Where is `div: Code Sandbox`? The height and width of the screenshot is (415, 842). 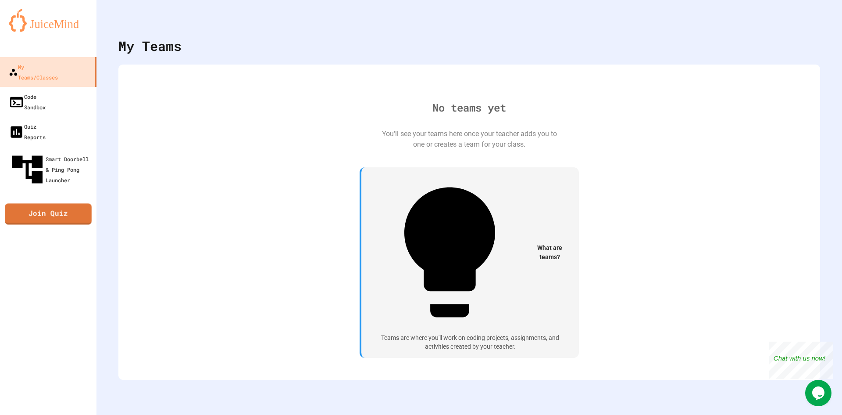
div: Code Sandbox is located at coordinates (27, 102).